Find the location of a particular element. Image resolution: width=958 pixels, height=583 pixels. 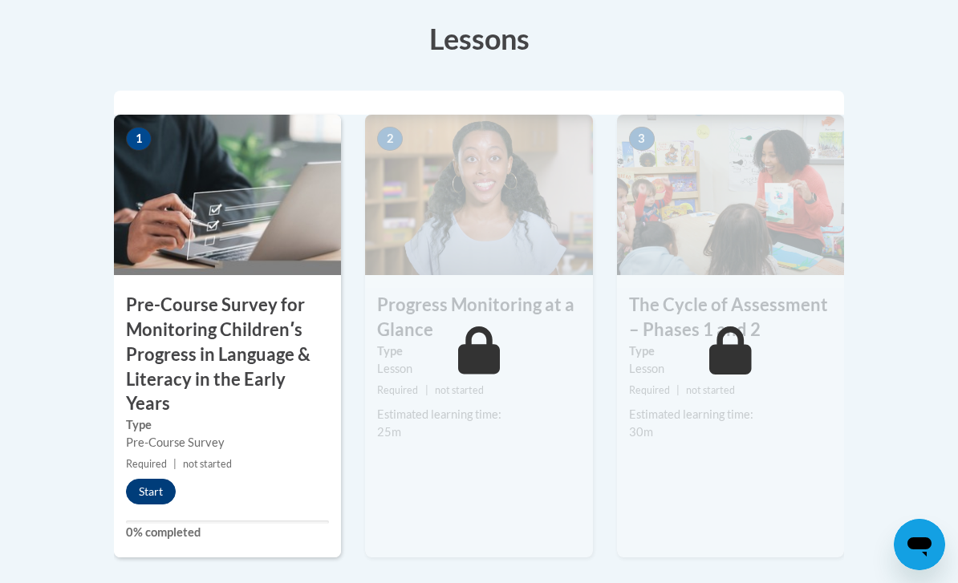

span: 3 is located at coordinates (642, 139).